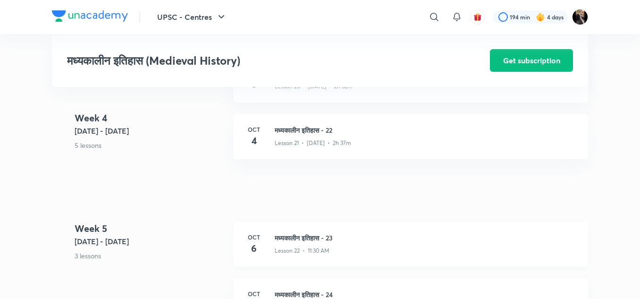  I want to click on p: 3 lessons, so click(150, 255).